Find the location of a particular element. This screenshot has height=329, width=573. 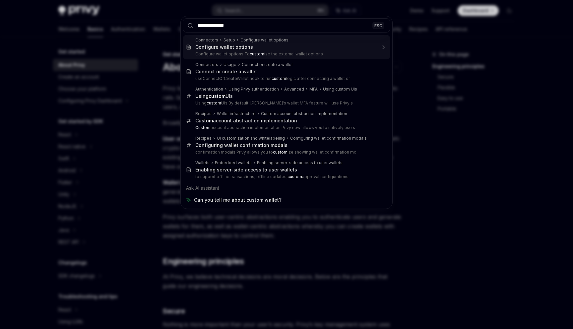

div: account abstraction implementation is located at coordinates (246, 121).